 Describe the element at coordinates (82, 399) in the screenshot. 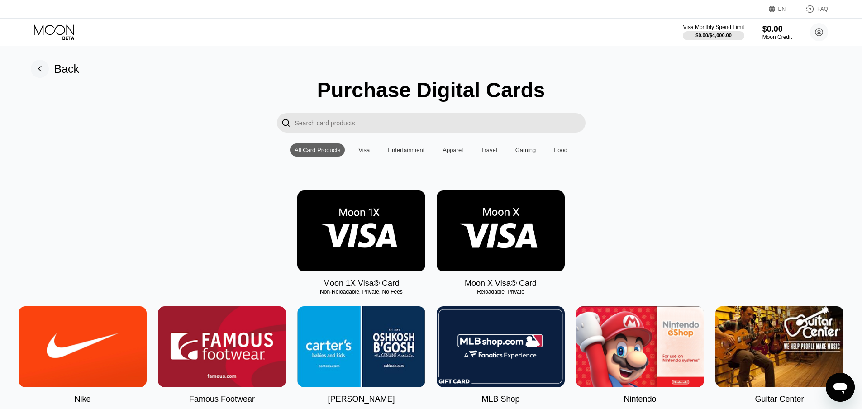

I see `div: Nike` at that location.